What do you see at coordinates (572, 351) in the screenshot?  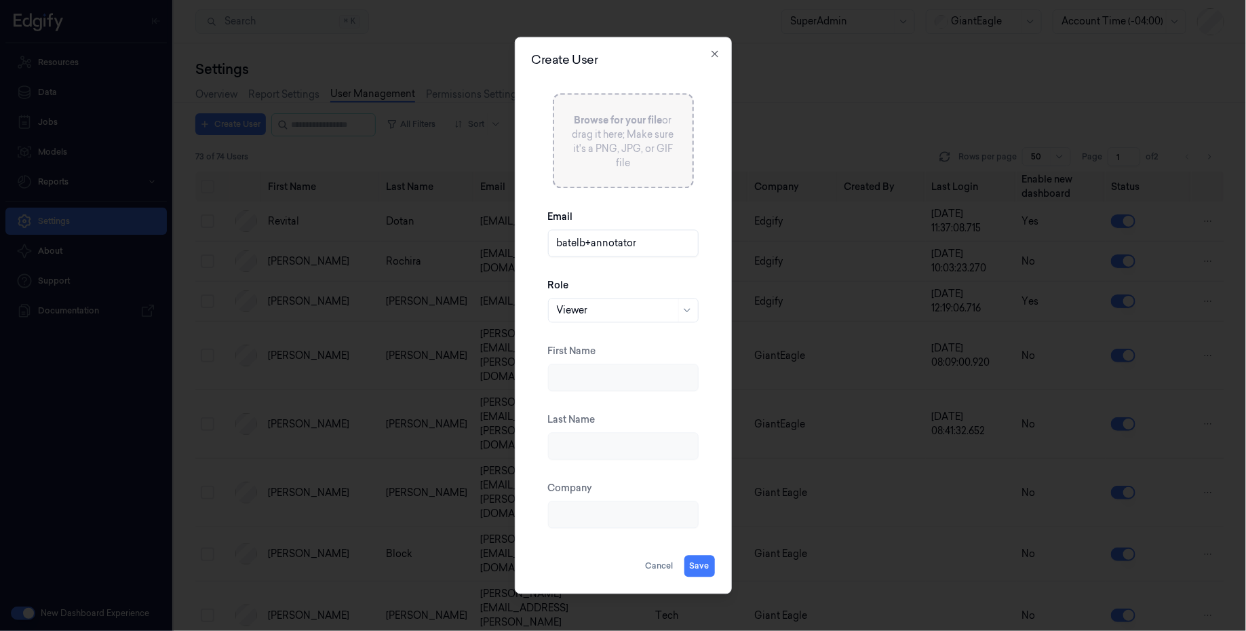 I see `label: First Name` at bounding box center [572, 351].